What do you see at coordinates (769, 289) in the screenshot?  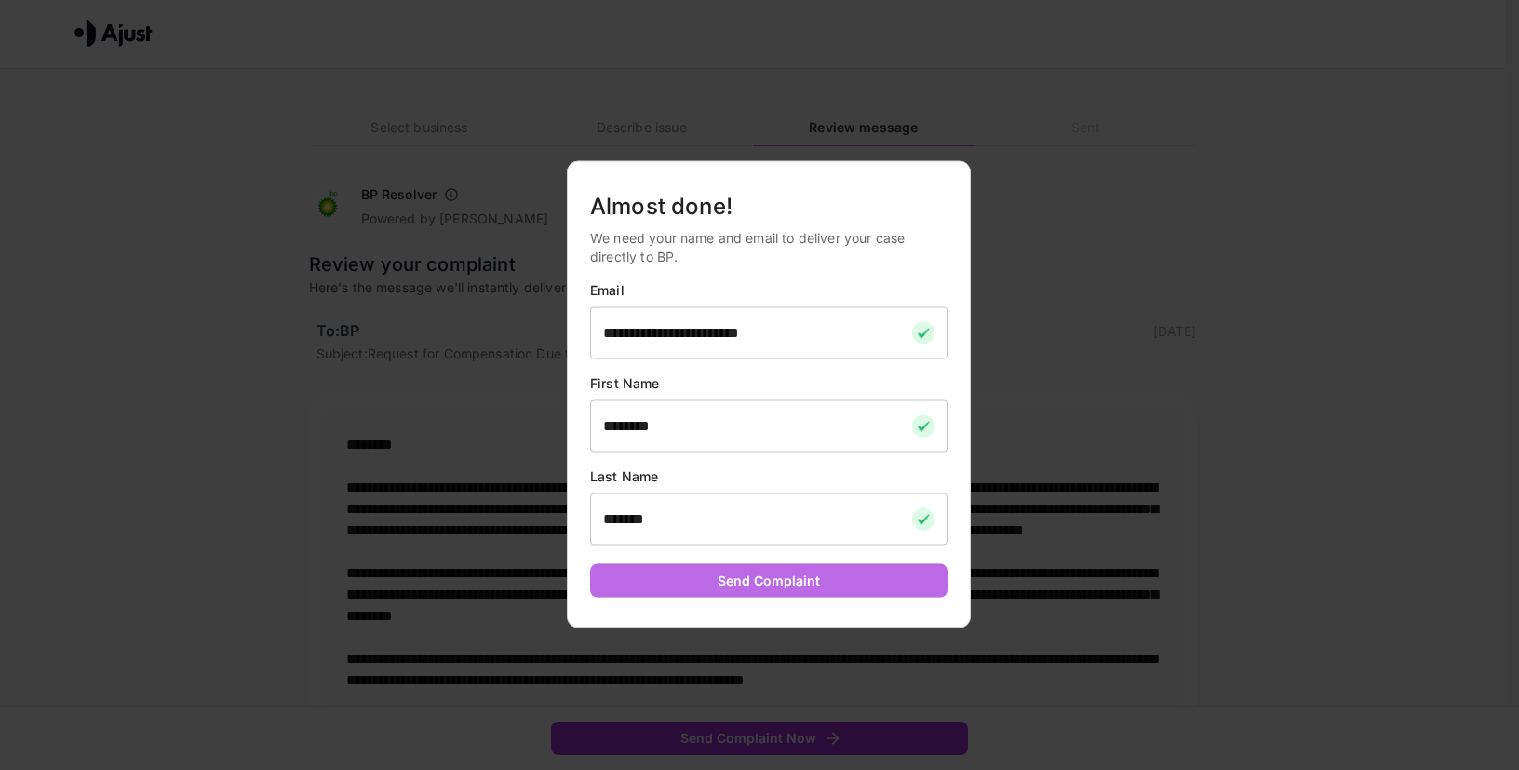 I see `p: Email` at bounding box center [769, 289].